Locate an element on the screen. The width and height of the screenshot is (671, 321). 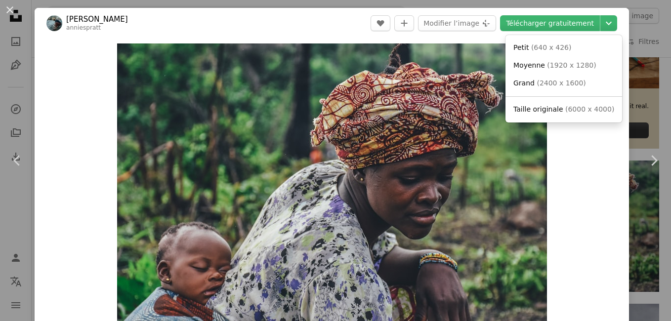
span: Taille originale is located at coordinates (538, 109).